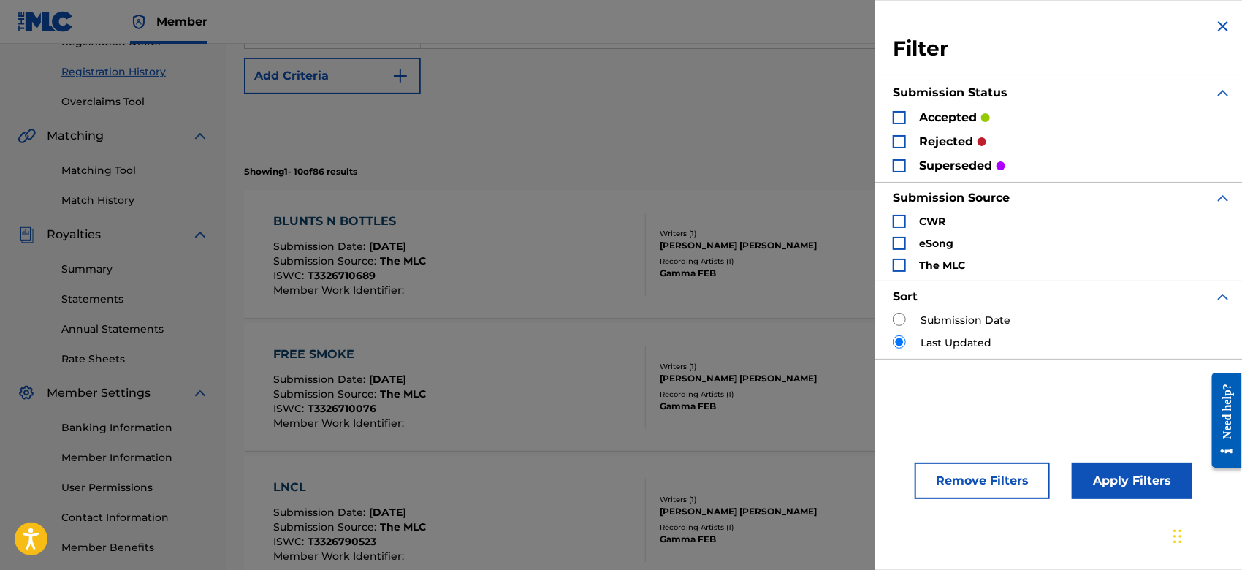 The height and width of the screenshot is (570, 1242). Describe the element at coordinates (45, 21) in the screenshot. I see `img: MLC Logo` at that location.